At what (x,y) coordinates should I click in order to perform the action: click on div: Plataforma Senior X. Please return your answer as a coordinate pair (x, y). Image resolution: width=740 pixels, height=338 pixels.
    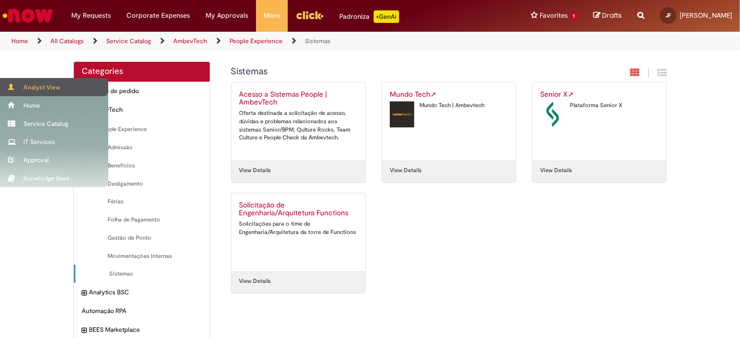
    Looking at the image, I should click on (599, 106).